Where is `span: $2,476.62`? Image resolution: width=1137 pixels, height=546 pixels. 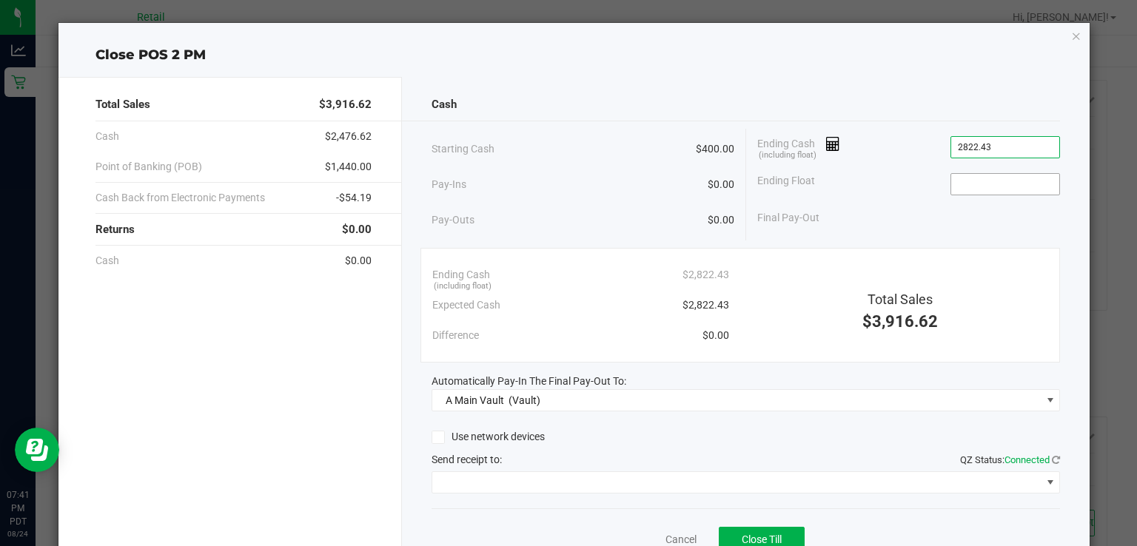
span: $2,476.62 is located at coordinates (348, 136).